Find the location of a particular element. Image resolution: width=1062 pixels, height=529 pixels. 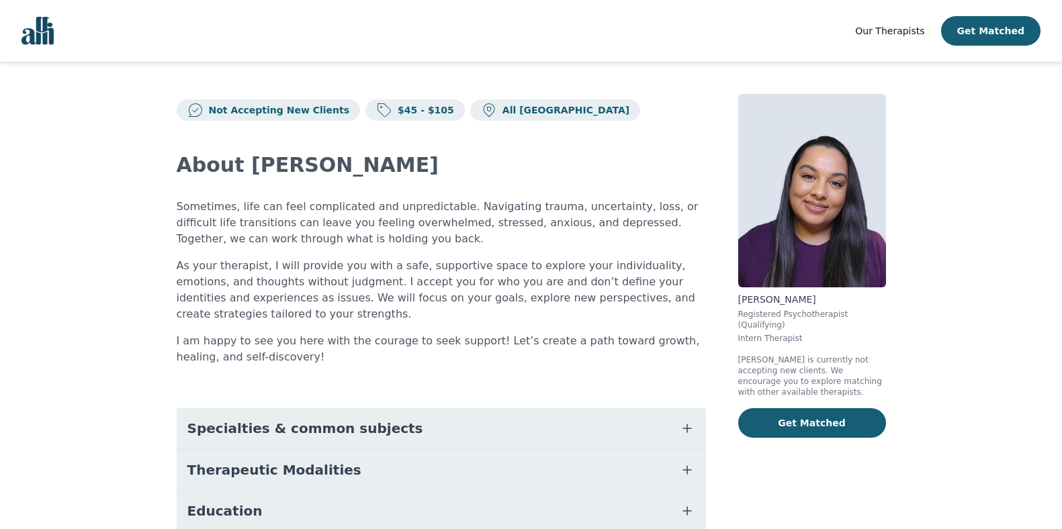

p: Sometimes, life can feel complicated and unpredictable. Navigating trauma, uncertainty, loss, or ... is located at coordinates (441, 223).